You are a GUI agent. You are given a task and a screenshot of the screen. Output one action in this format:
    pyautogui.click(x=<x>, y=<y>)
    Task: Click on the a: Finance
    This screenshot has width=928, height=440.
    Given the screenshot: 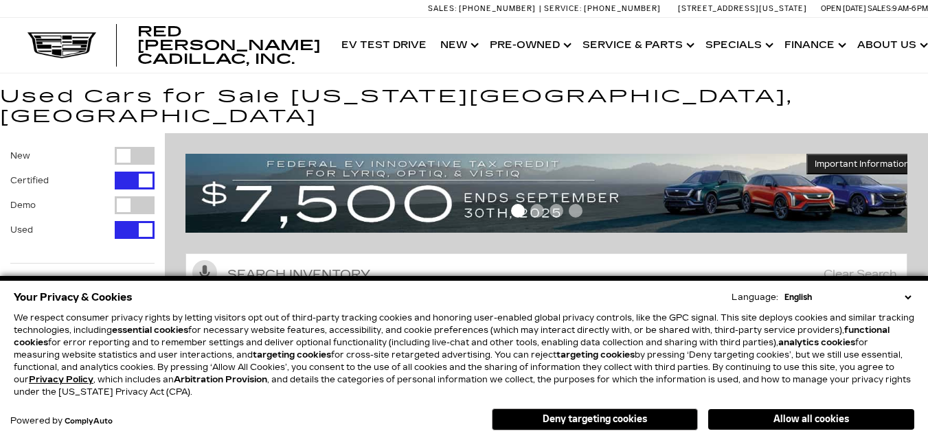 What is the action you would take?
    pyautogui.click(x=814, y=45)
    